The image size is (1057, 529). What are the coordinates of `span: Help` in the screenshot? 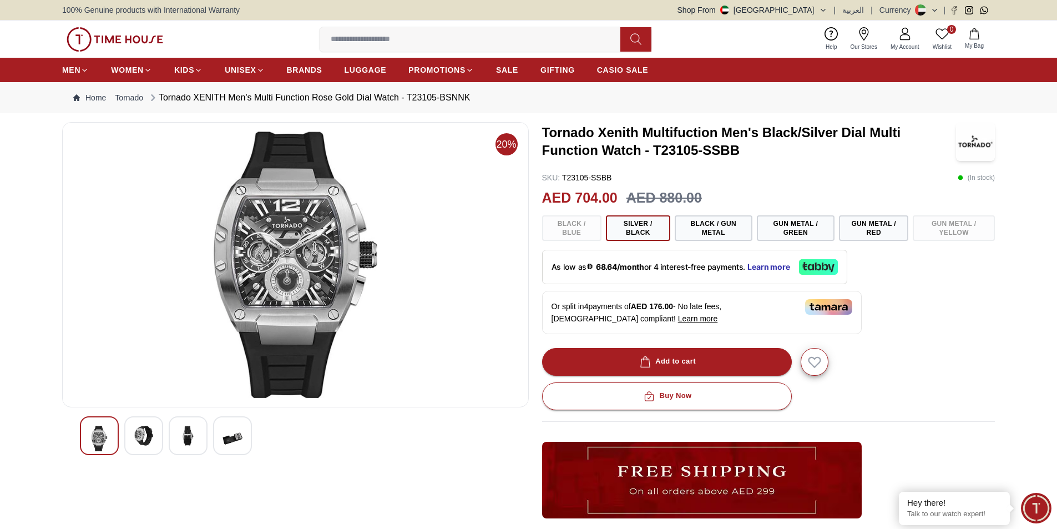 It's located at (831, 47).